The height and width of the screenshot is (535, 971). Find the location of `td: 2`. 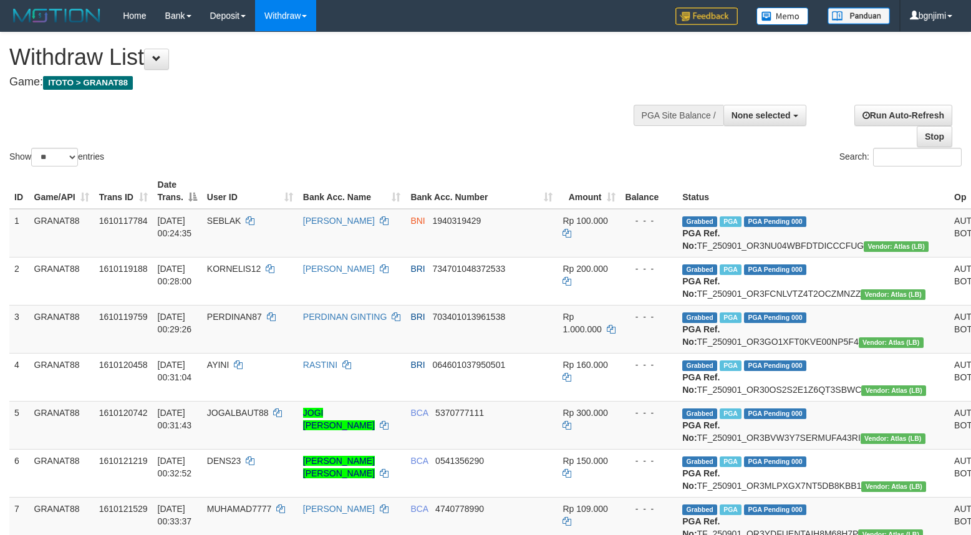

td: 2 is located at coordinates (19, 281).